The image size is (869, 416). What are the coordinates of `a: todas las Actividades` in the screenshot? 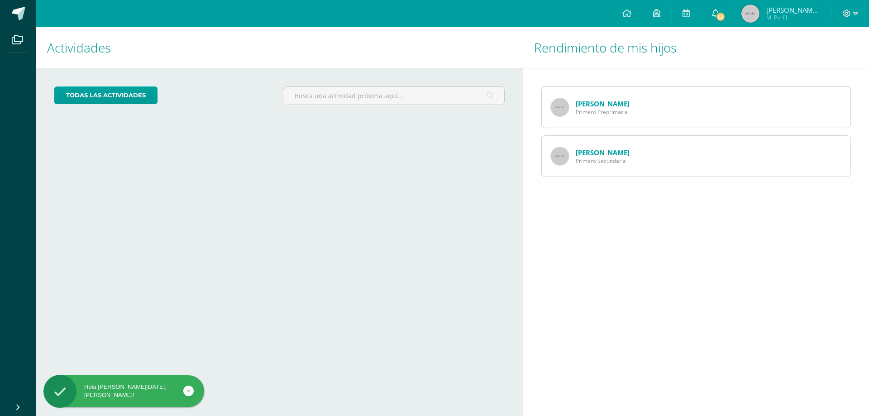 It's located at (106, 95).